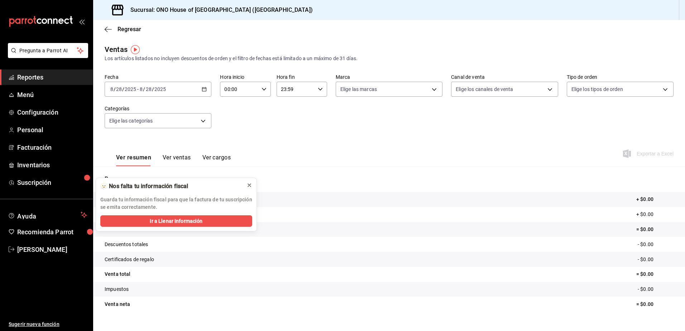 The width and height of the screenshot is (685, 331). Describe the element at coordinates (52, 182) in the screenshot. I see `span: Suscripción` at that location.